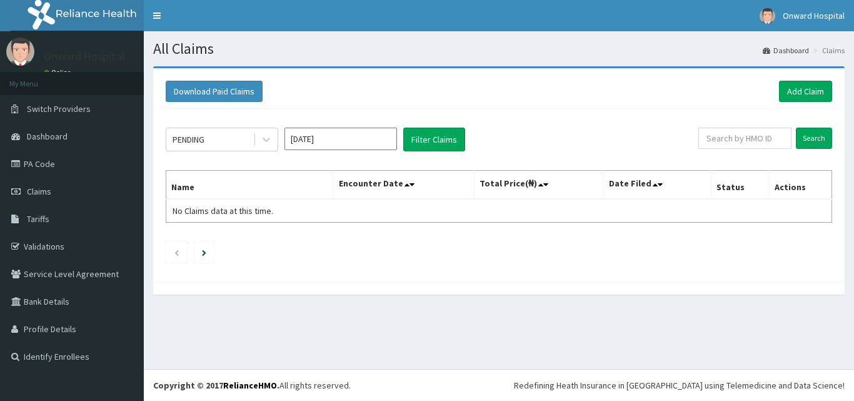  Describe the element at coordinates (814, 138) in the screenshot. I see `input: Search` at that location.